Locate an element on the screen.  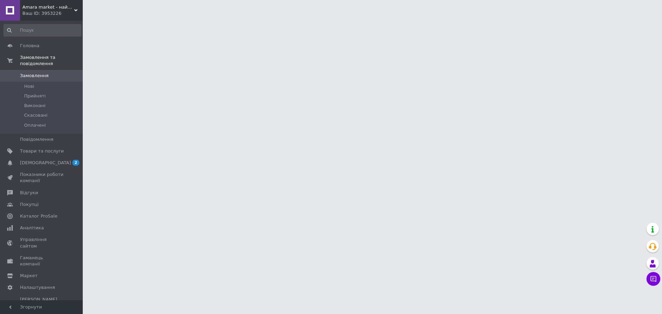
button: Чат з покупцем is located at coordinates (653, 279).